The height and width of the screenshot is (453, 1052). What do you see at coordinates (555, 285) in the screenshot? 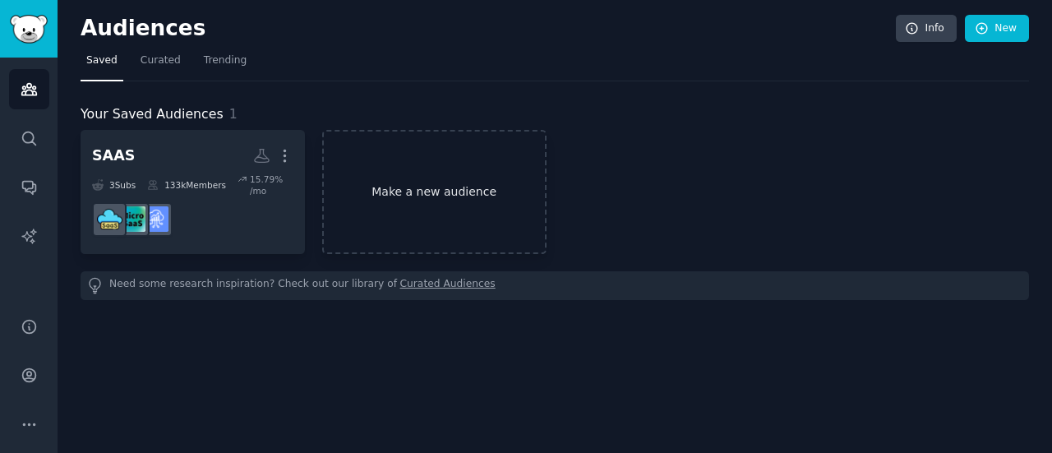
I see `div: Need some research inspiration? Check out our library of` at bounding box center [555, 285].